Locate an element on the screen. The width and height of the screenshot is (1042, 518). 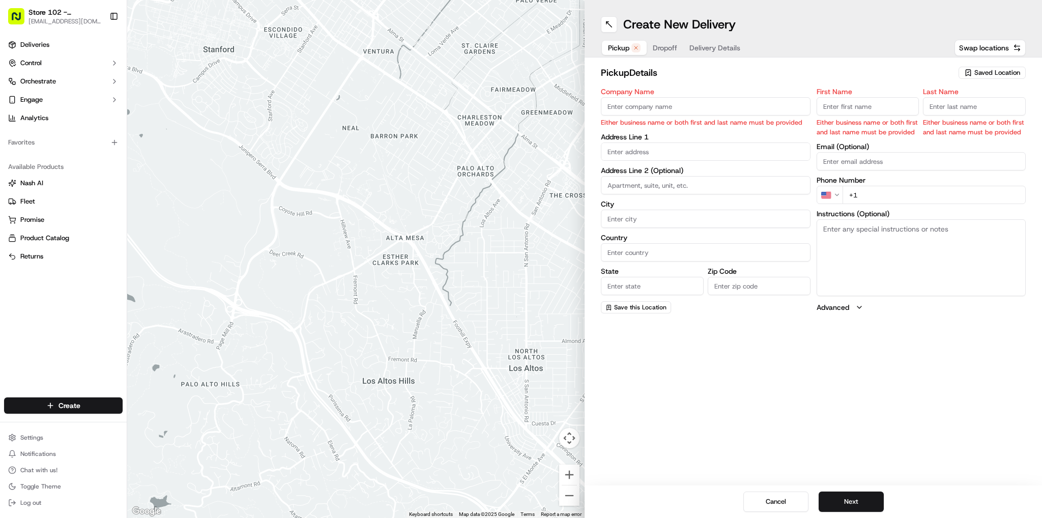
span: Settings is located at coordinates (32, 438).